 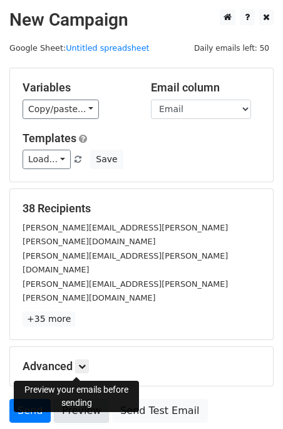 I want to click on a: Load..., so click(x=46, y=159).